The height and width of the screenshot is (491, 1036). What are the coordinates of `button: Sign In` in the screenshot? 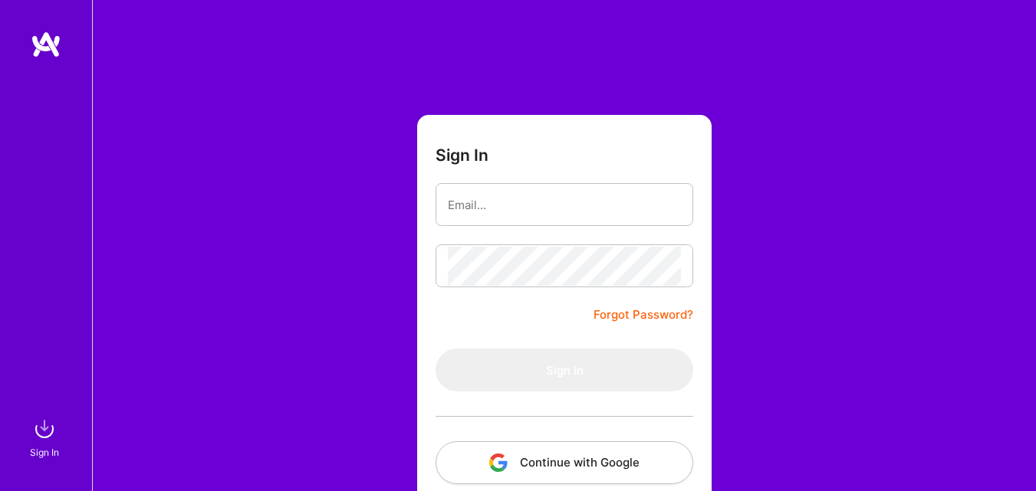 It's located at (564, 370).